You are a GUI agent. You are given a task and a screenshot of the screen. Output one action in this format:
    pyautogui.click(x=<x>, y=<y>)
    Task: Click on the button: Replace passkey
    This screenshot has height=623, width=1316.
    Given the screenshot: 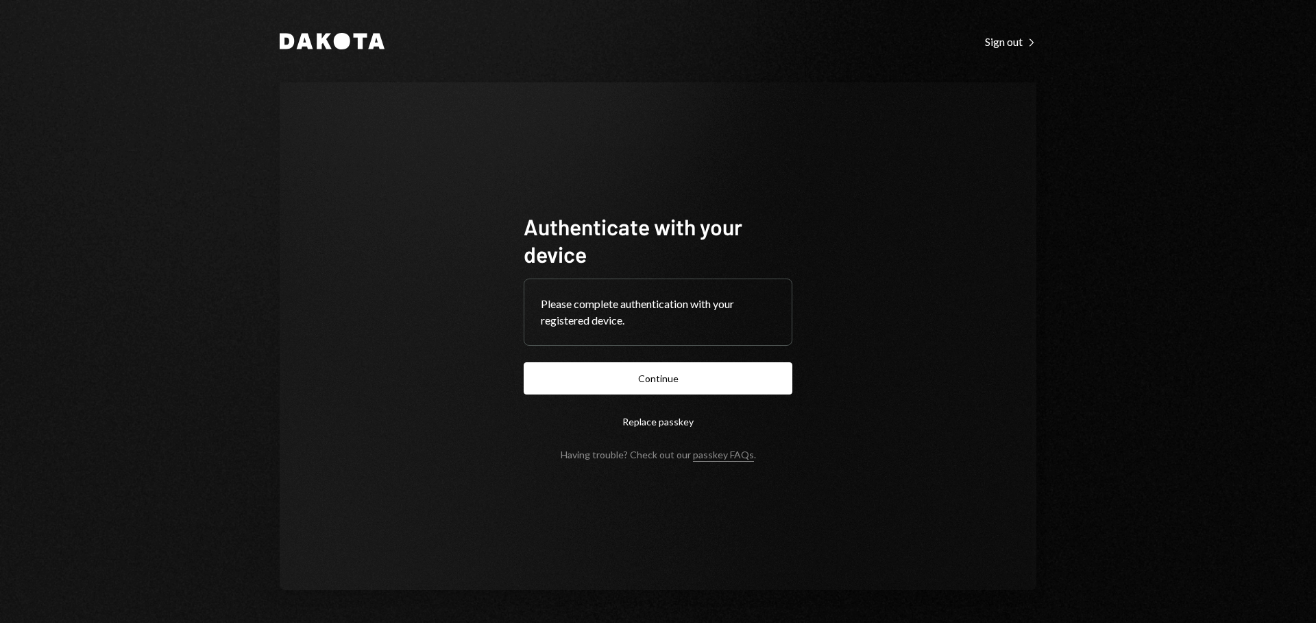 What is the action you would take?
    pyautogui.click(x=658, y=421)
    